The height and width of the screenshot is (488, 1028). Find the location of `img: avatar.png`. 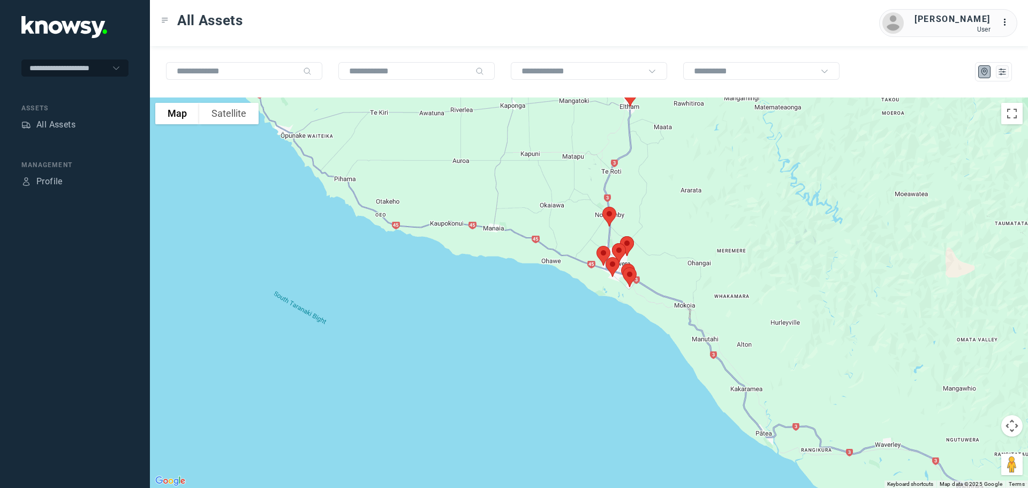

img: avatar.png is located at coordinates (893, 23).